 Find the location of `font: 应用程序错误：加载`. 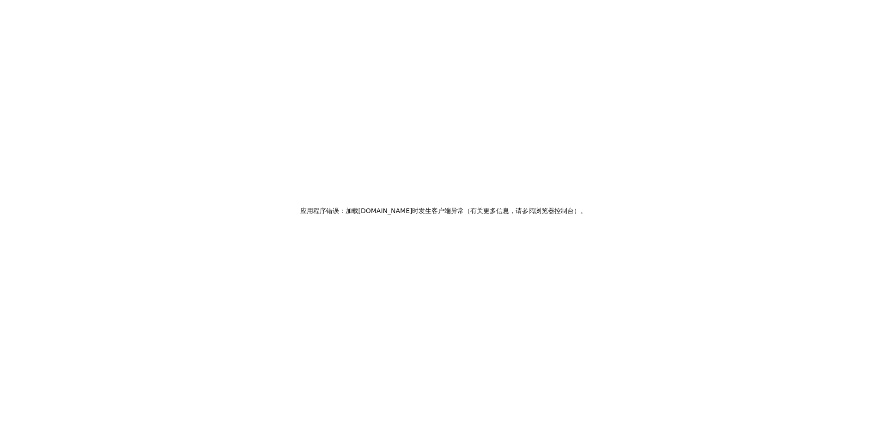

font: 应用程序错误：加载 is located at coordinates (330, 211).